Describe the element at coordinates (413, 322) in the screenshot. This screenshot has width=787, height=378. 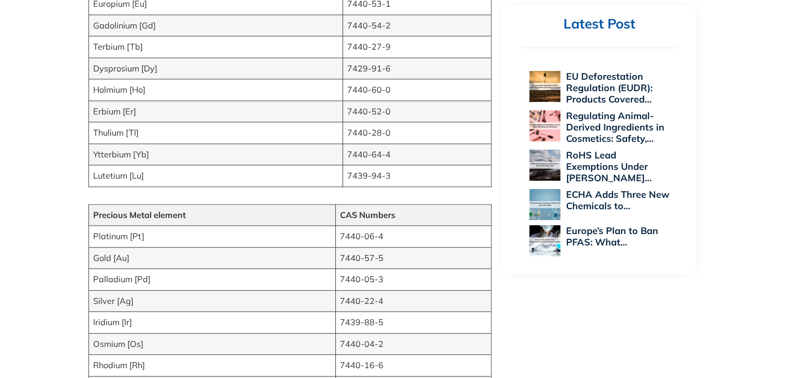
I see `td: 7439-88-5` at that location.